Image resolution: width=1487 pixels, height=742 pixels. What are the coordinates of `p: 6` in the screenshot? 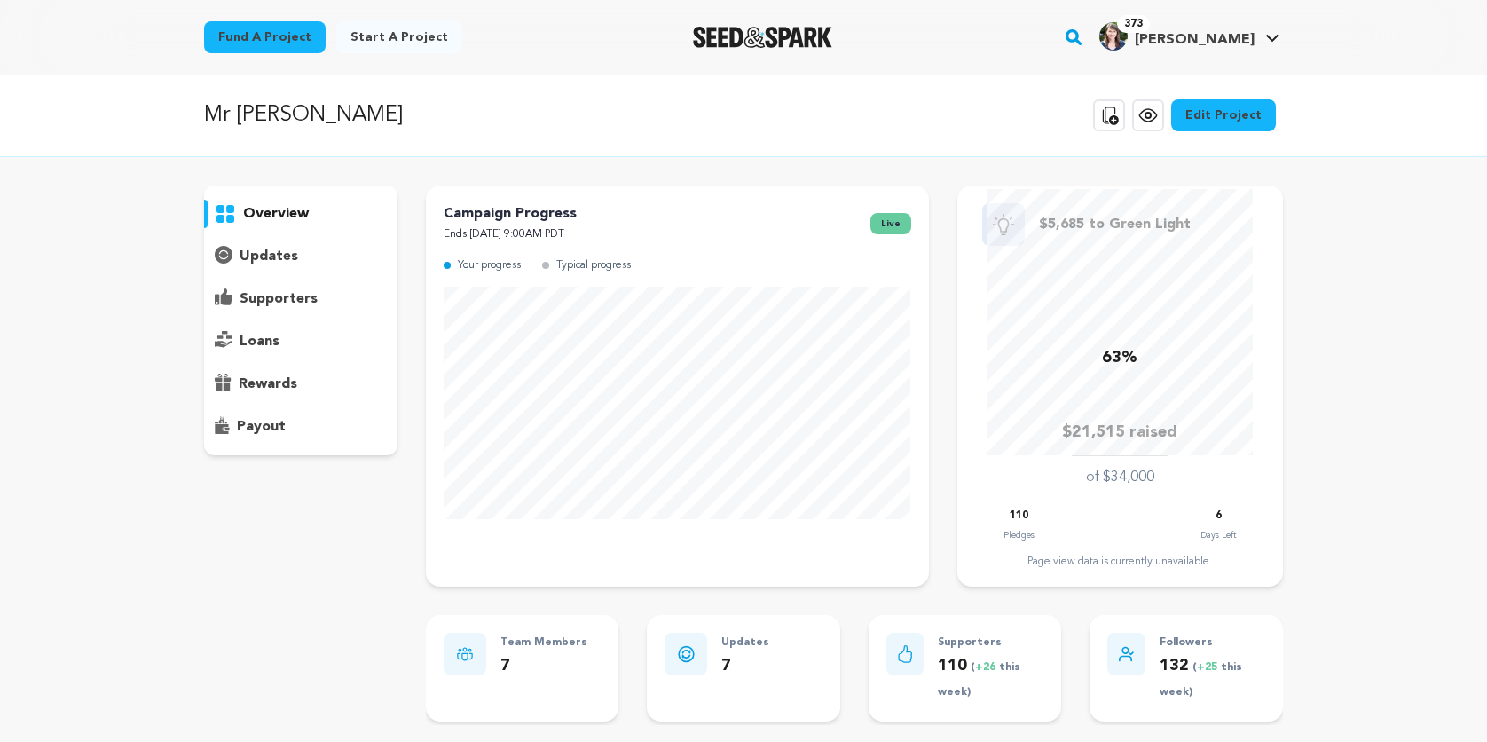 It's located at (1219, 516).